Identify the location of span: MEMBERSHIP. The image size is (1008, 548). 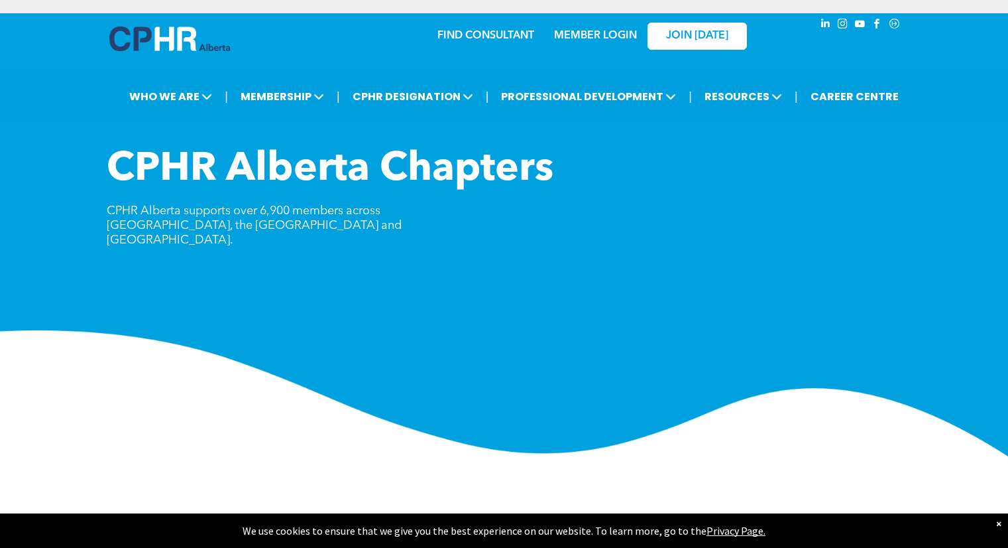
(282, 96).